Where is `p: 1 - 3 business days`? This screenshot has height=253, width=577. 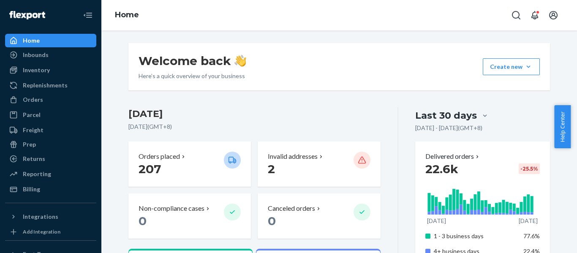
p: 1 - 3 business days is located at coordinates (476, 236).